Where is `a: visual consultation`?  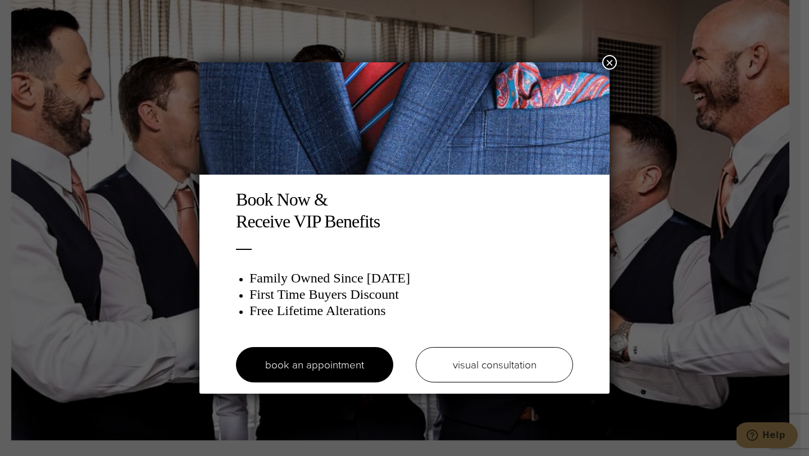 a: visual consultation is located at coordinates (494, 365).